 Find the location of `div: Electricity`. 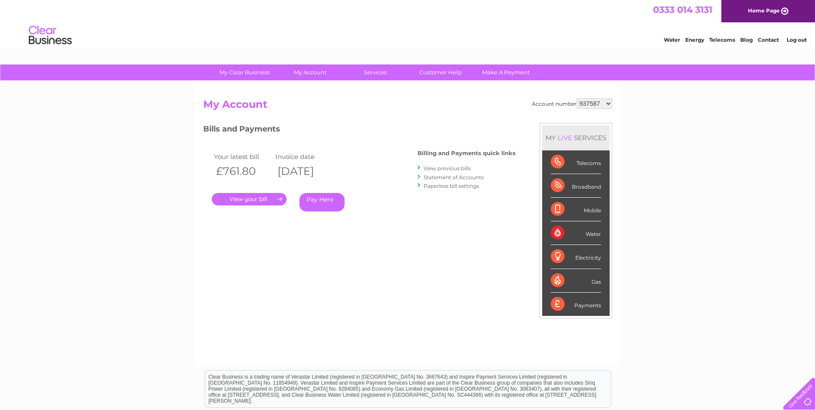

div: Electricity is located at coordinates (576, 257).